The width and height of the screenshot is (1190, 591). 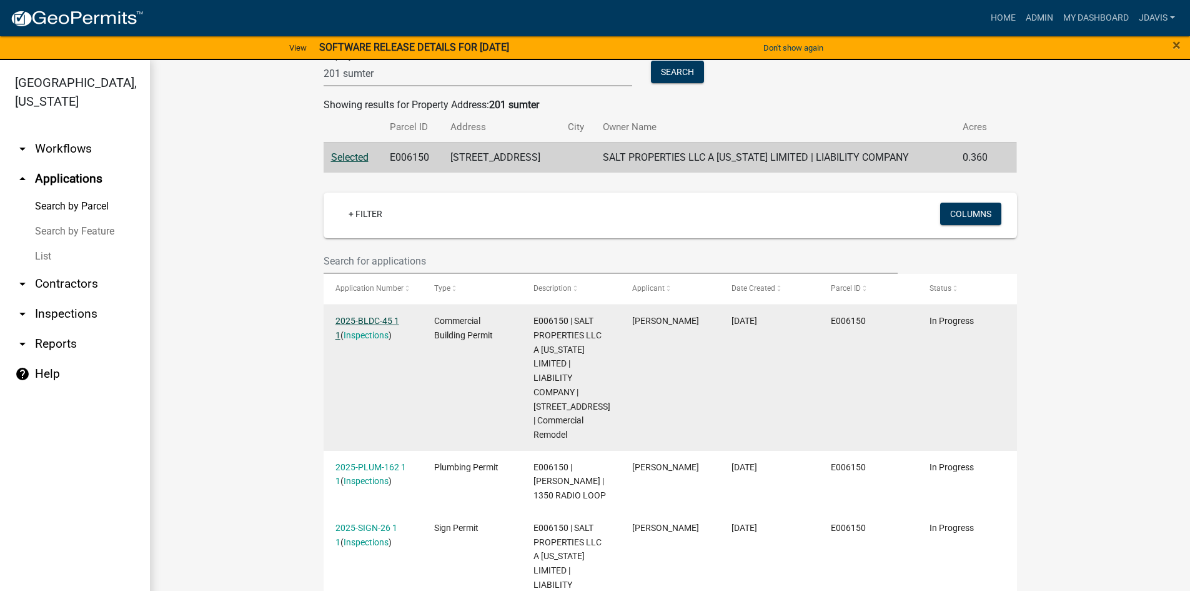 What do you see at coordinates (971, 214) in the screenshot?
I see `button: Columns` at bounding box center [971, 214].